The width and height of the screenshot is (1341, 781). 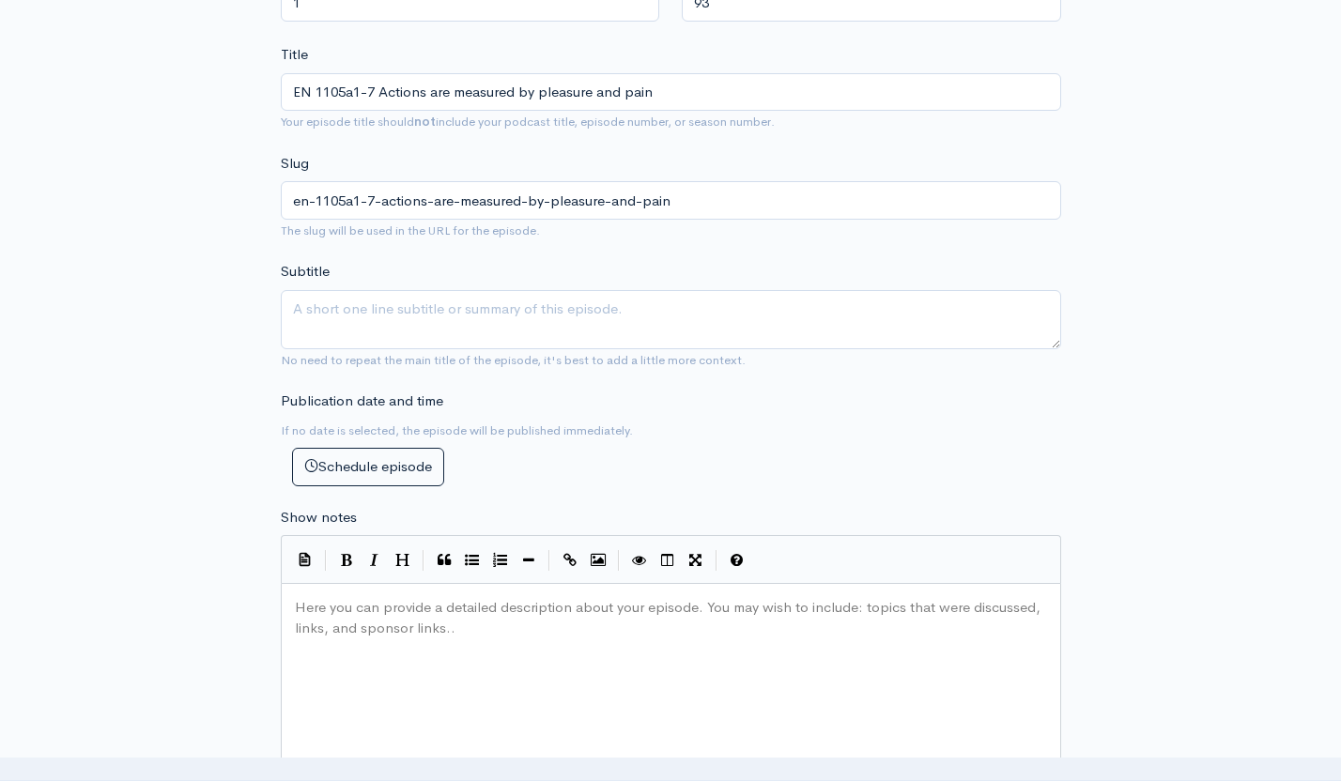 What do you see at coordinates (294, 54) in the screenshot?
I see `label: Title` at bounding box center [294, 54].